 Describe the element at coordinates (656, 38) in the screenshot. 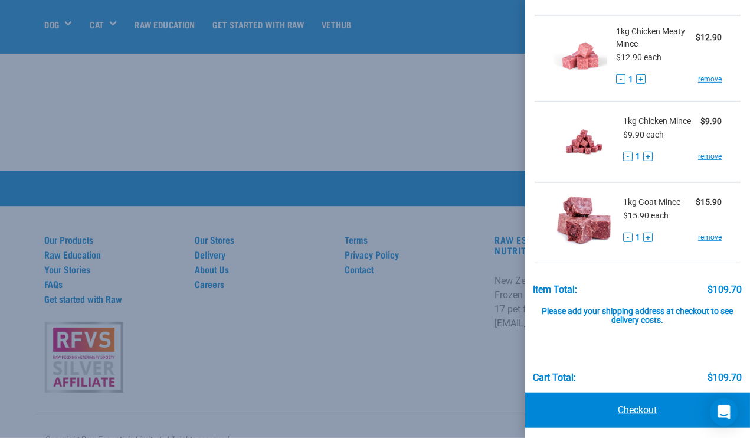

I see `span: 1kg Chicken Meaty Mince` at that location.